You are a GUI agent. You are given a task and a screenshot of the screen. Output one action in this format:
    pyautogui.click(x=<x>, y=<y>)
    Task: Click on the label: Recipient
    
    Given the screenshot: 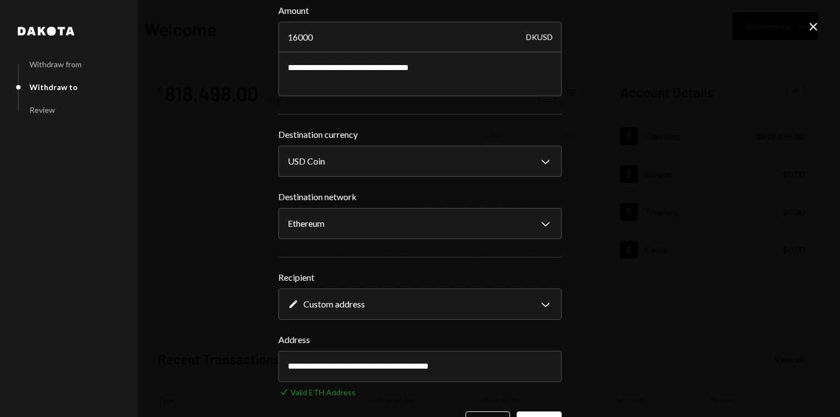 What is the action you would take?
    pyautogui.click(x=420, y=277)
    